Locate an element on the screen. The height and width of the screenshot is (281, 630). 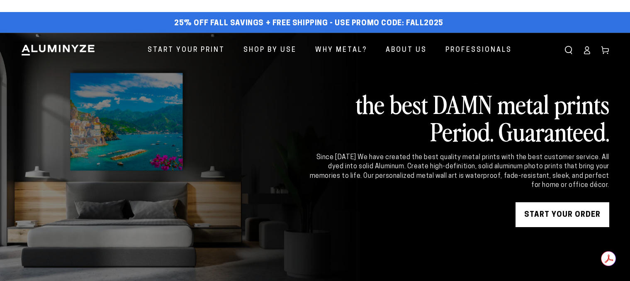
a: Professionals is located at coordinates (479, 50).